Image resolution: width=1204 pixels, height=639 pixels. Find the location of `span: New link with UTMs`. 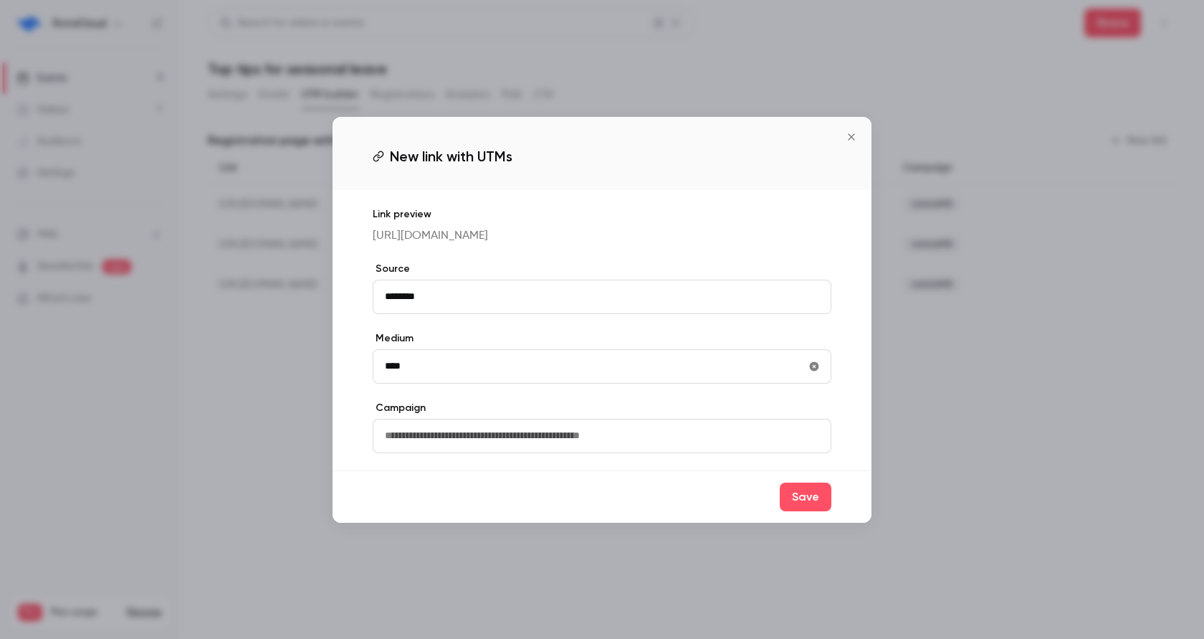

span: New link with UTMs is located at coordinates (451, 156).